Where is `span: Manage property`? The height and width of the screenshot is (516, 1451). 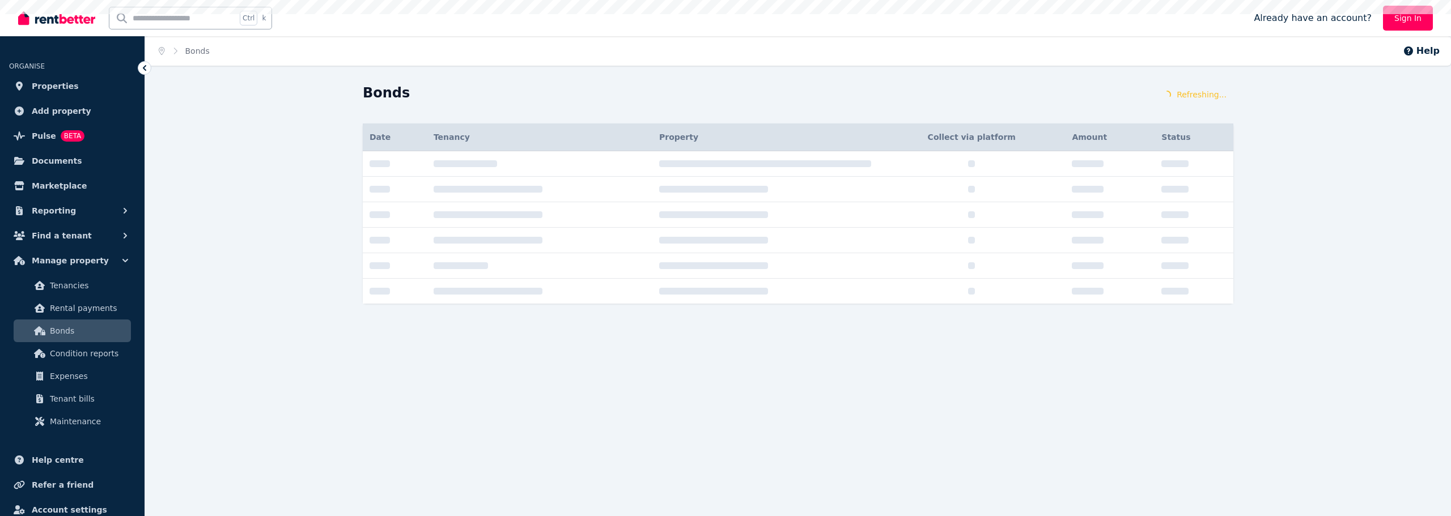
span: Manage property is located at coordinates (70, 261).